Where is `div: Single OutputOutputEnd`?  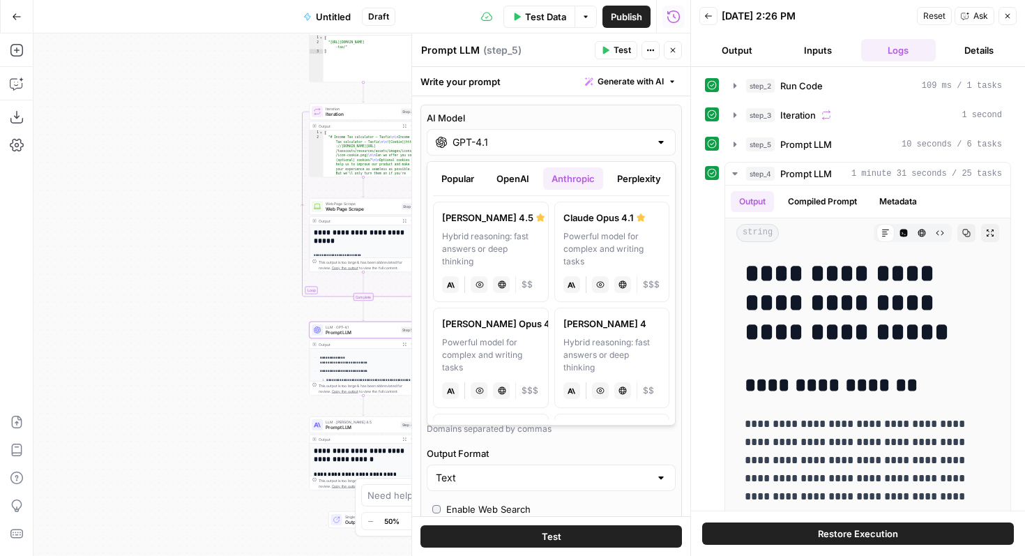 div: Single OutputOutputEnd is located at coordinates (363, 519).